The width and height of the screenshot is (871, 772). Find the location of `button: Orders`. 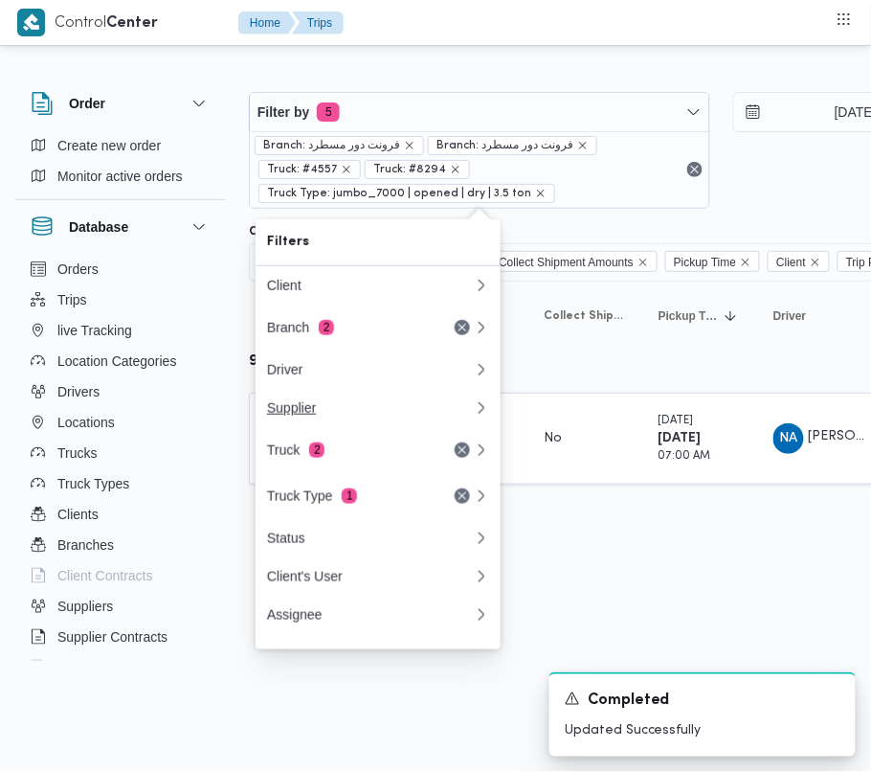

button: Orders is located at coordinates (121, 269).